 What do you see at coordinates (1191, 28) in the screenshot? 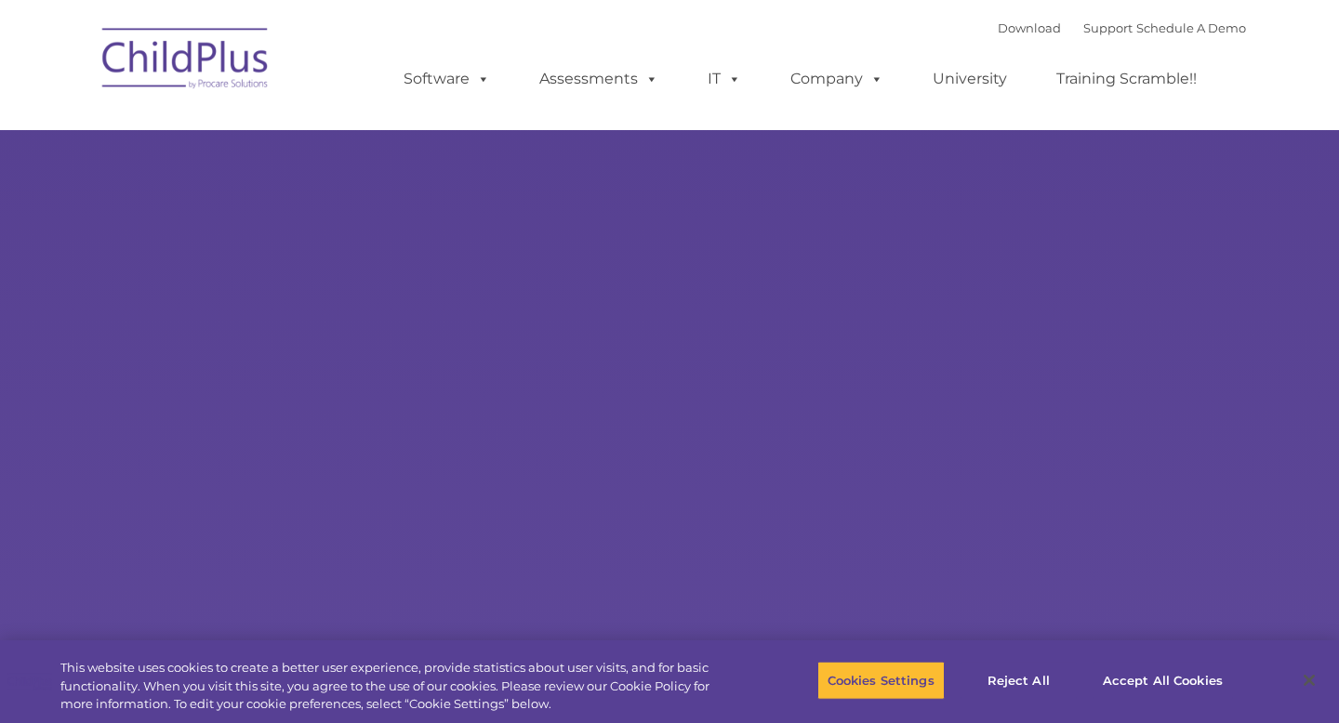
I see `a: Schedule A Demo` at bounding box center [1191, 28].